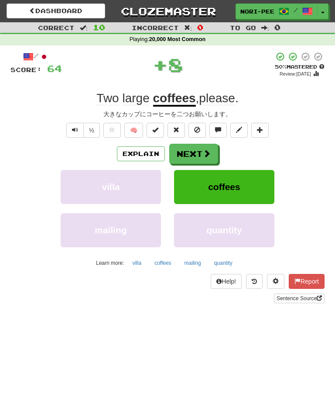 The width and height of the screenshot is (335, 395). What do you see at coordinates (75, 130) in the screenshot?
I see `button: Play sentence audio (ctl+space)` at bounding box center [75, 130].